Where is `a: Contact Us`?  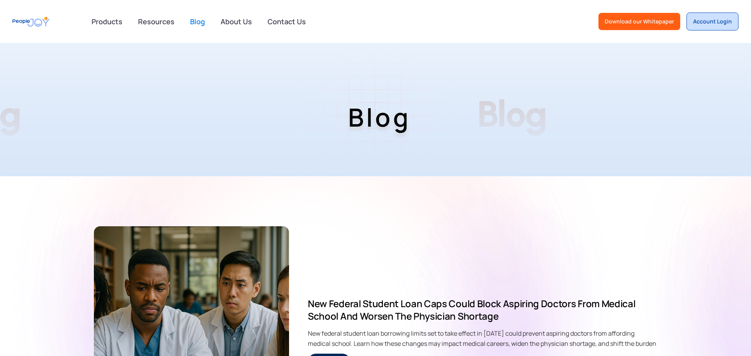
a: Contact Us is located at coordinates (287, 22).